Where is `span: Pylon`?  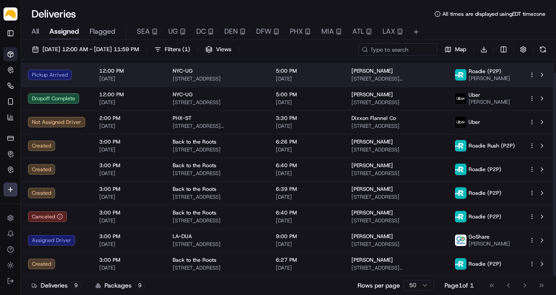 span: Pylon is located at coordinates (96, 219).